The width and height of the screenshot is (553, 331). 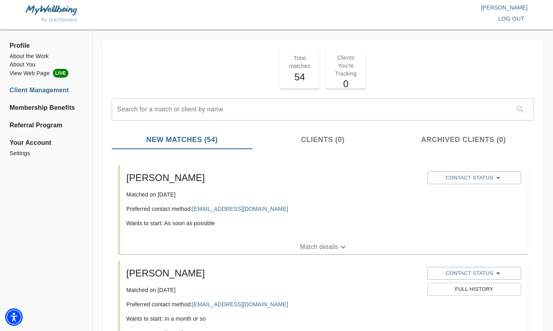 I want to click on span: Archived Clients (0), so click(x=464, y=140).